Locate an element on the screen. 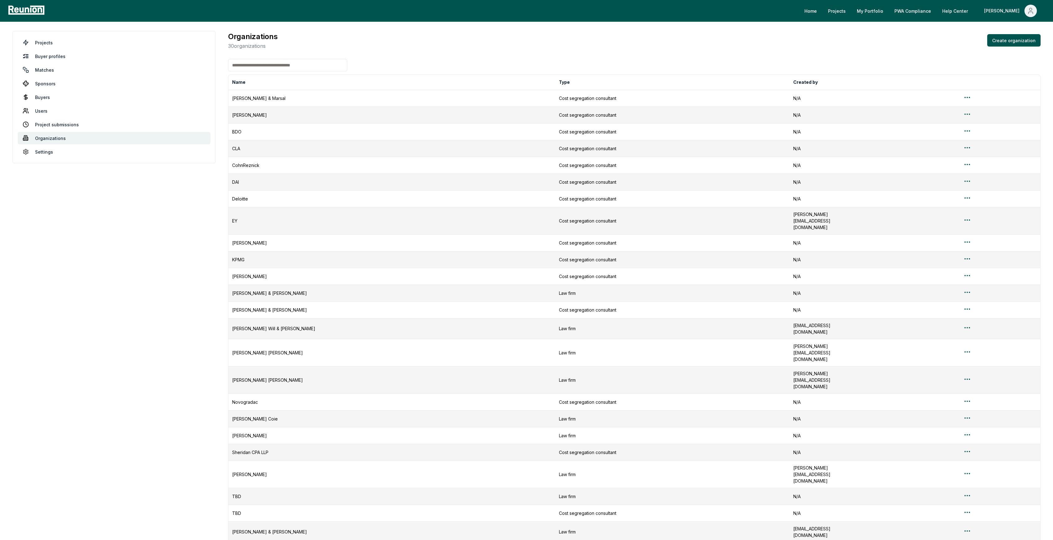 The width and height of the screenshot is (1053, 540). a: Settings is located at coordinates (114, 152).